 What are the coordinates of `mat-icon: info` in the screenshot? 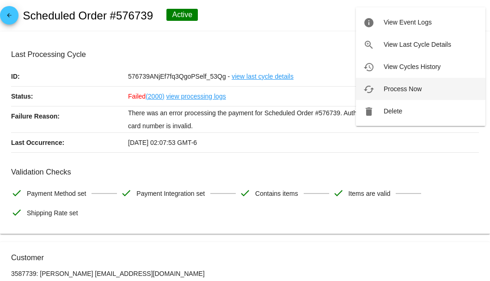 It's located at (369, 23).